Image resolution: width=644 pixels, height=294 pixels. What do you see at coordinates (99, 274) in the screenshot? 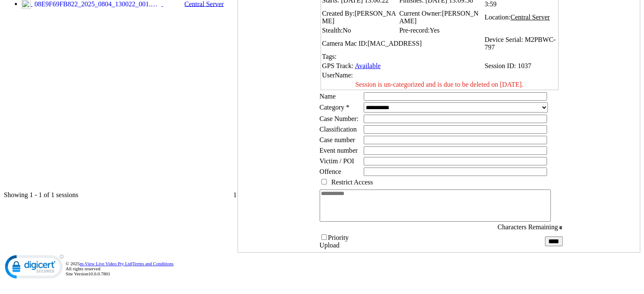
I see `span: 10.0.0.7801` at bounding box center [99, 274].